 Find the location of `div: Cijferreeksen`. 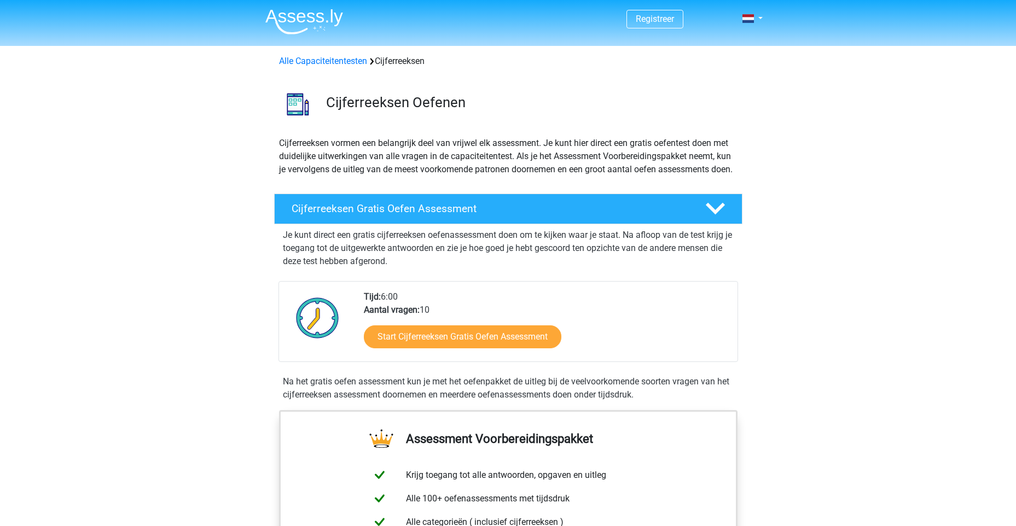

div: Cijferreeksen is located at coordinates (508, 61).